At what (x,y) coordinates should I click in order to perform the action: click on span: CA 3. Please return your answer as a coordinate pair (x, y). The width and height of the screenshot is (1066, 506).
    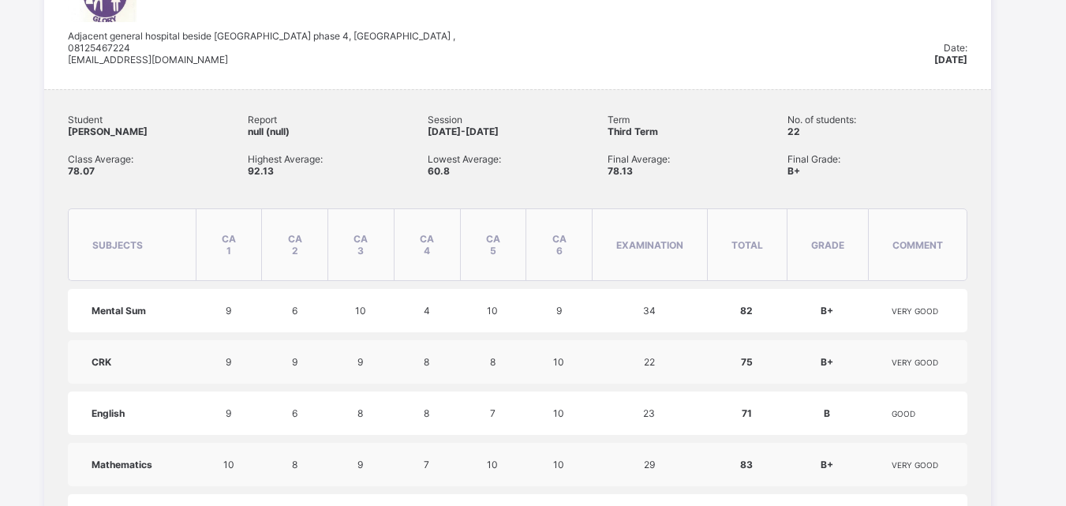
    Looking at the image, I should click on (361, 245).